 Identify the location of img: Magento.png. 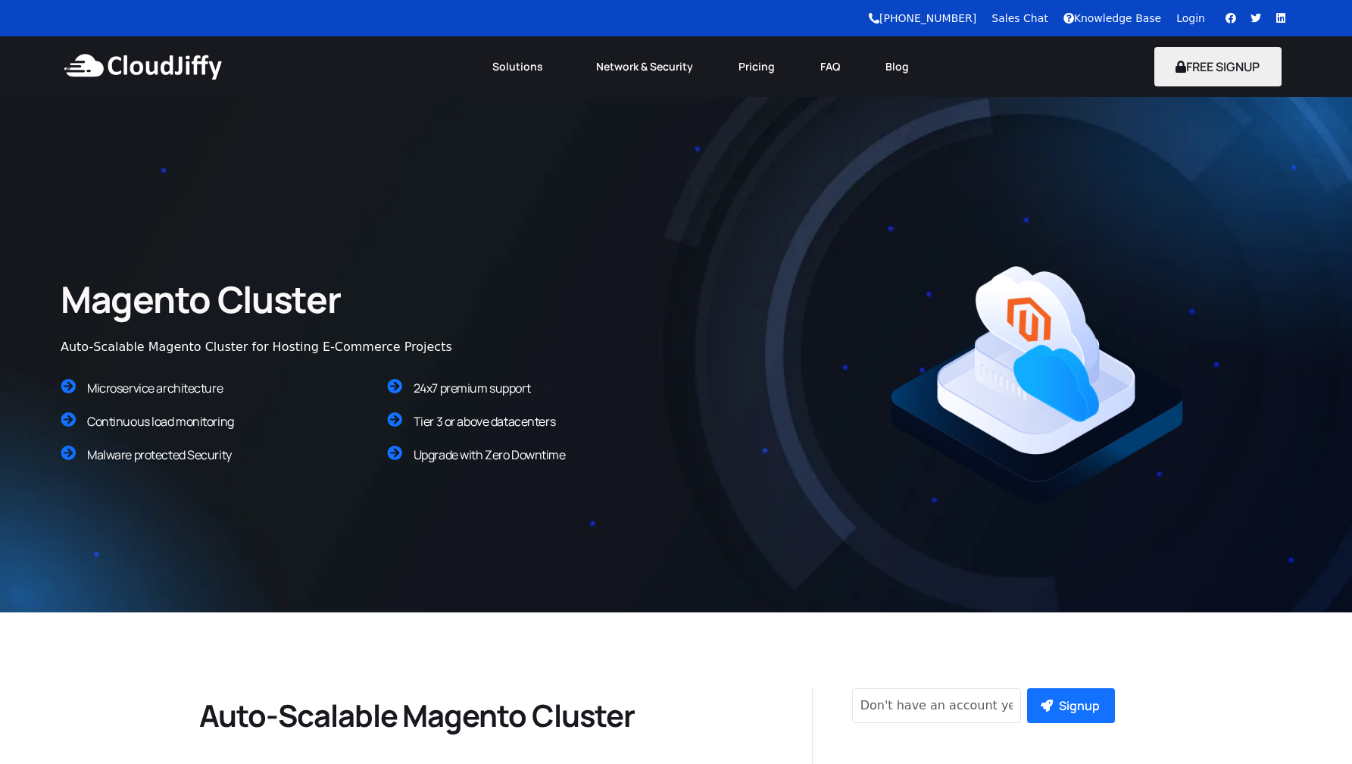
(1037, 385).